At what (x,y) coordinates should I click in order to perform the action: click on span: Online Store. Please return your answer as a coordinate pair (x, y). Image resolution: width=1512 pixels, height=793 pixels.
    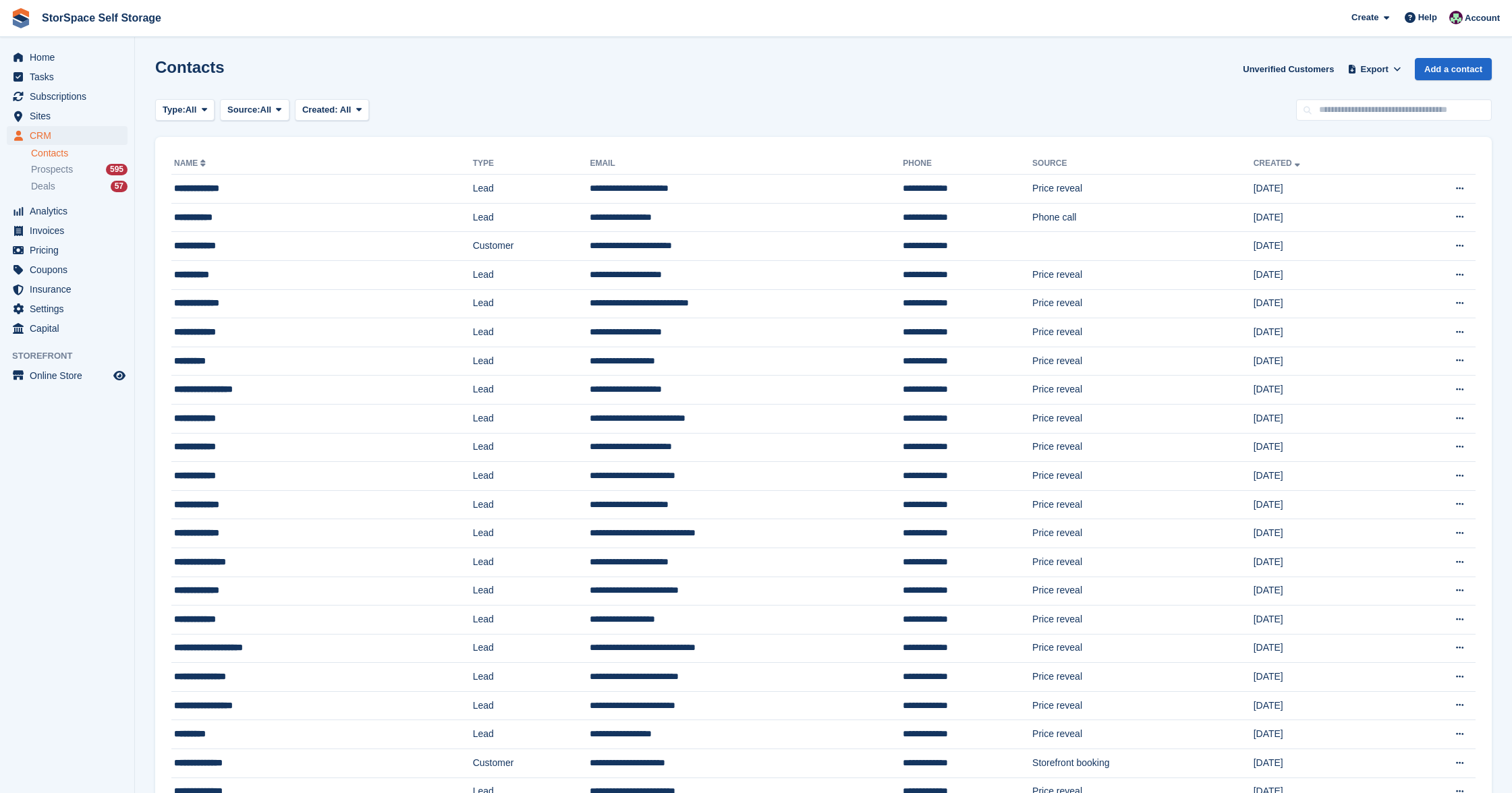
    Looking at the image, I should click on (71, 376).